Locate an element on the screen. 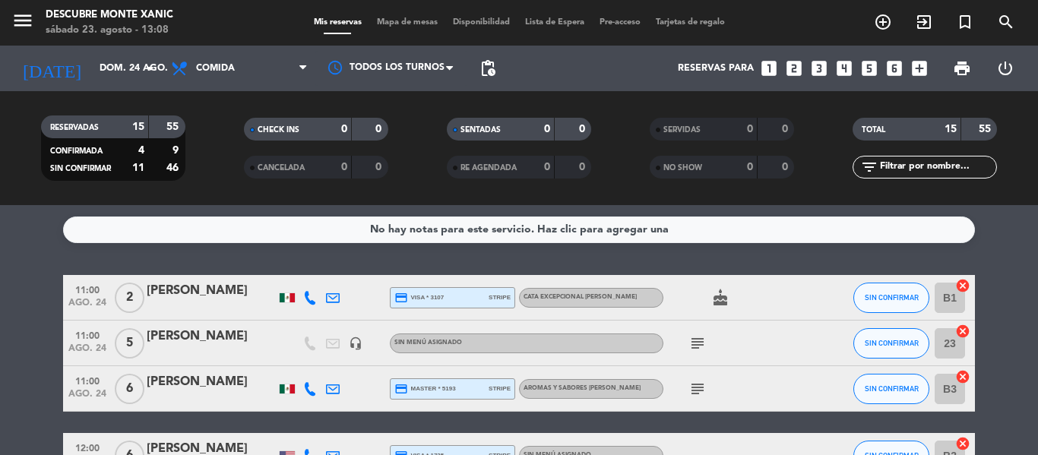 Image resolution: width=1038 pixels, height=455 pixels. i: menu is located at coordinates (23, 21).